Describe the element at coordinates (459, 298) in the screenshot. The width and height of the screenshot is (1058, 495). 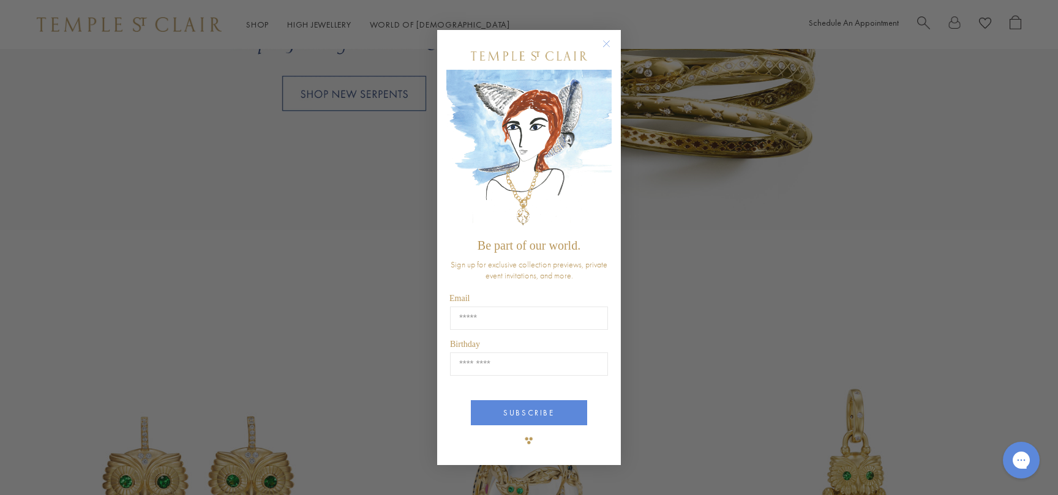
I see `span: Email` at that location.